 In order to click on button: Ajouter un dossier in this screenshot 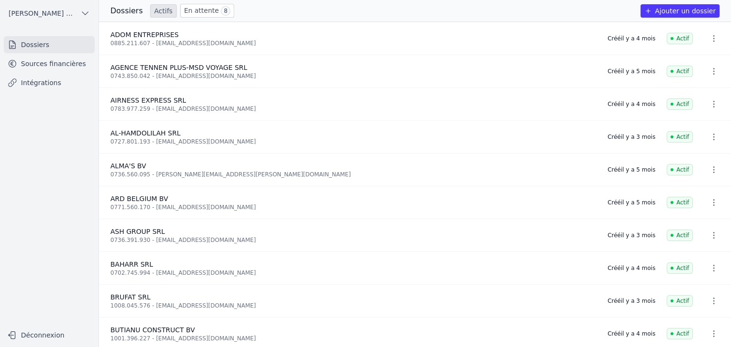, I will do `click(680, 11)`.